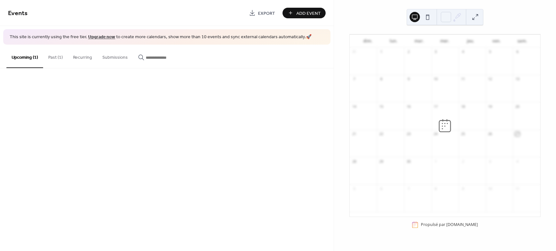  Describe the element at coordinates (517, 79) in the screenshot. I see `div: 13` at that location.